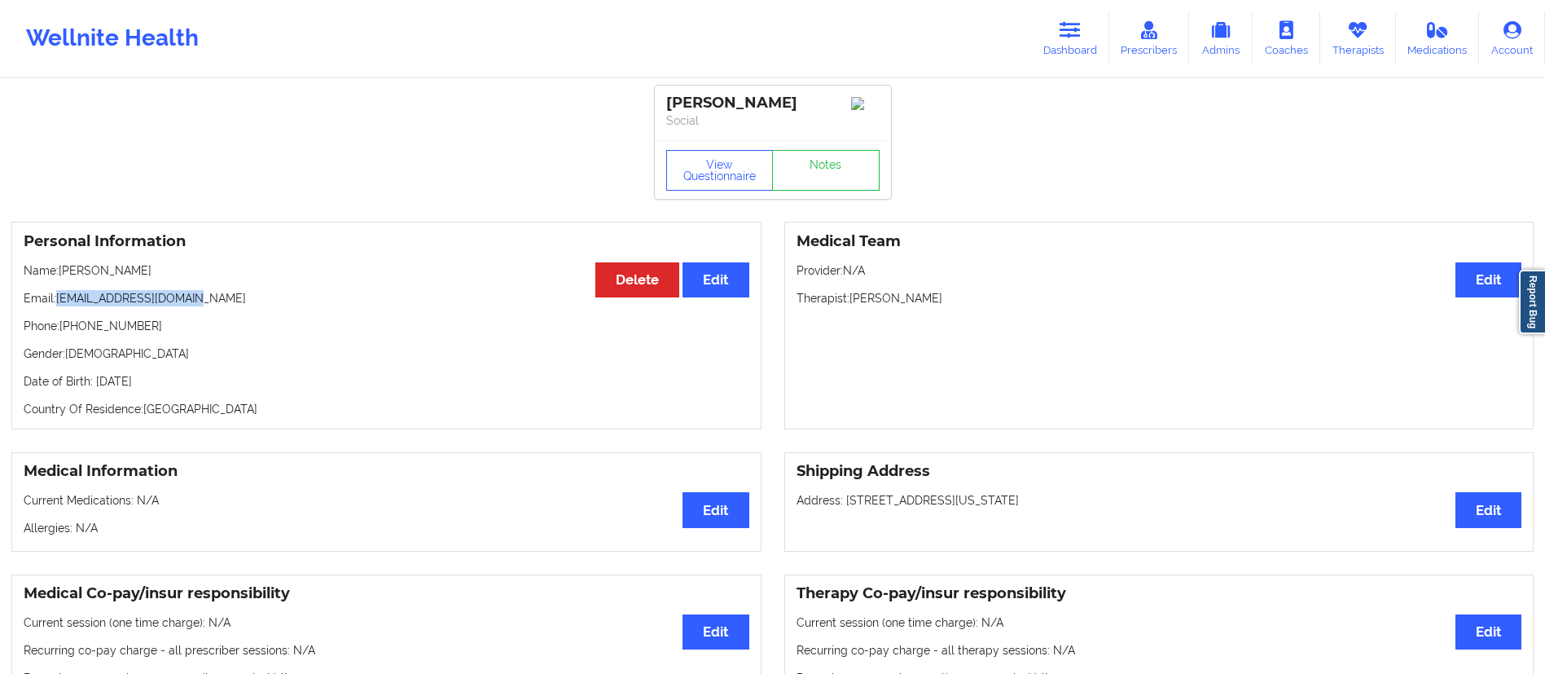  What do you see at coordinates (1358, 38) in the screenshot?
I see `a: Therapists` at bounding box center [1358, 38].